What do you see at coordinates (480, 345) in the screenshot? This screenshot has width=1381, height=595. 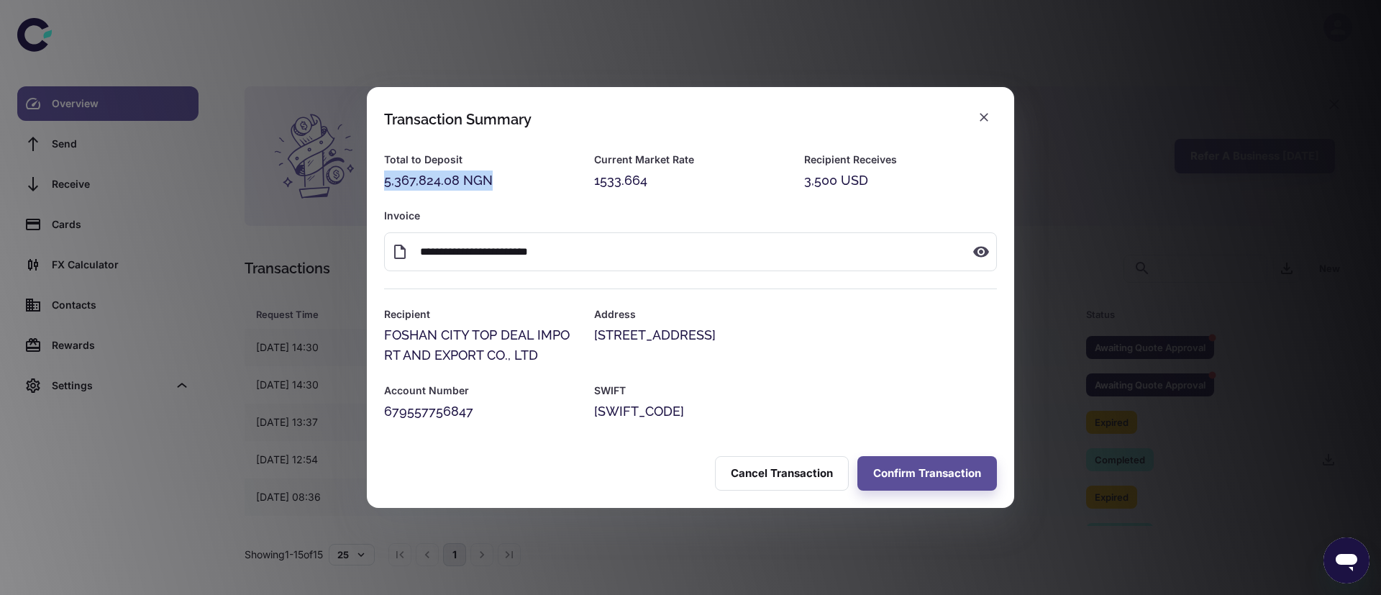 I see `div: FOSHAN CITY TOP DEAL IMPORT AND EXPORT CO., LTD` at bounding box center [480, 345].